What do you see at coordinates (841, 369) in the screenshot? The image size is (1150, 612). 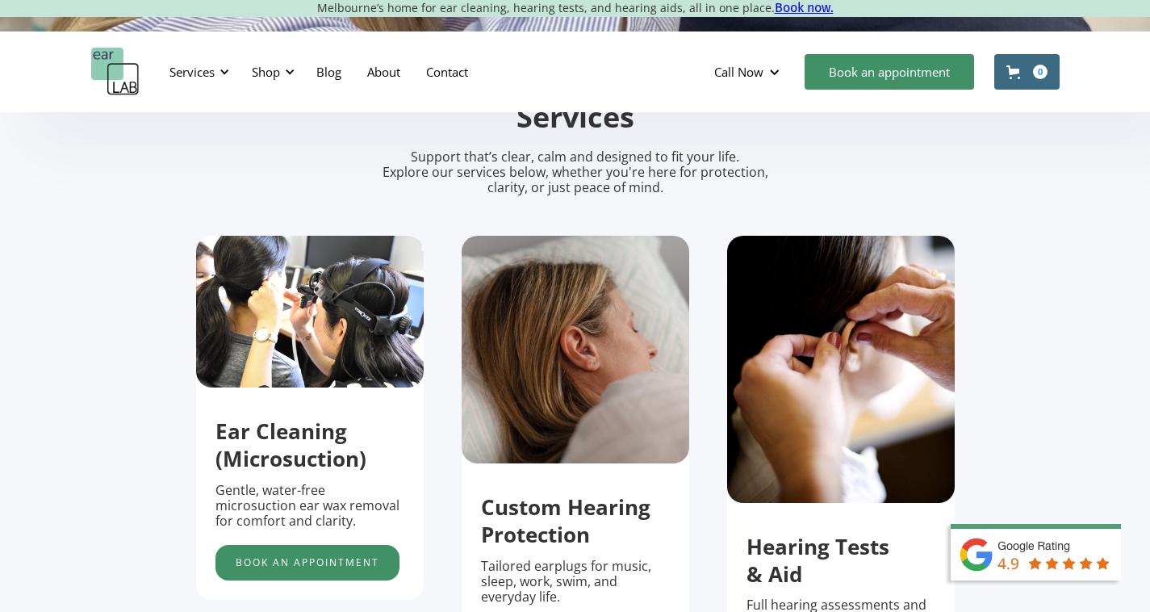 I see `img: putting hearing protection in` at bounding box center [841, 369].